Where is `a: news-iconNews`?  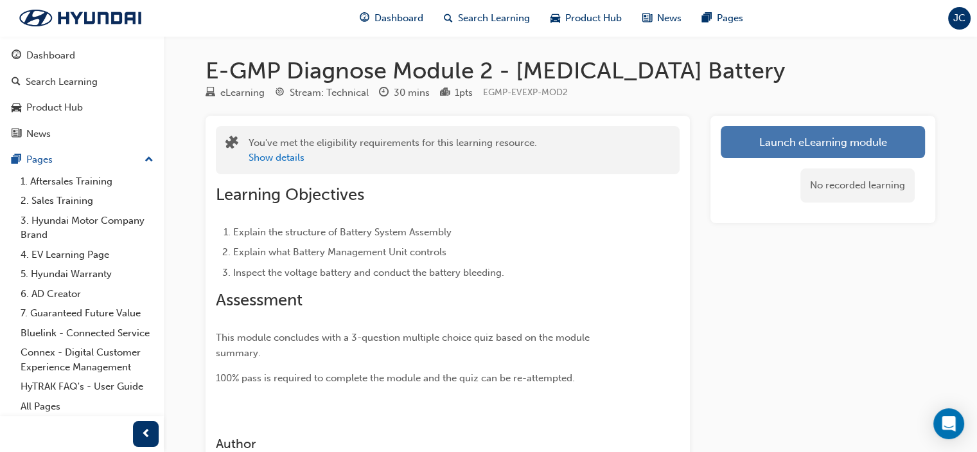
a: news-iconNews is located at coordinates (662, 18).